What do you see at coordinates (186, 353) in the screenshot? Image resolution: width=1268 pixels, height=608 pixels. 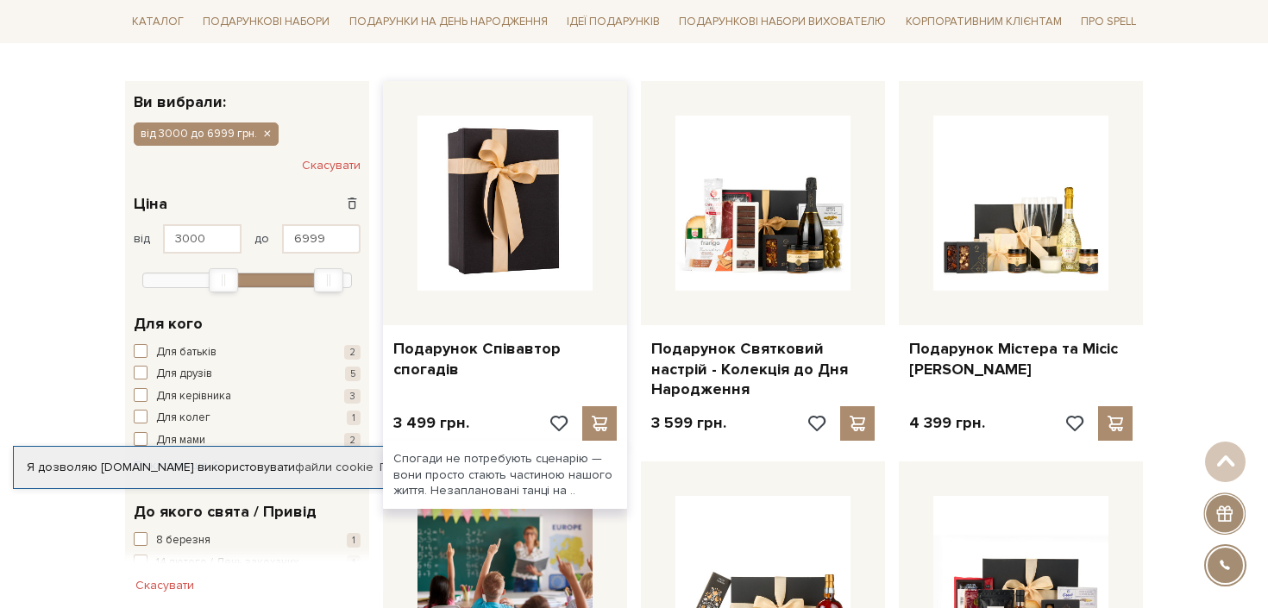 I see `span: Для батьків` at bounding box center [186, 353].